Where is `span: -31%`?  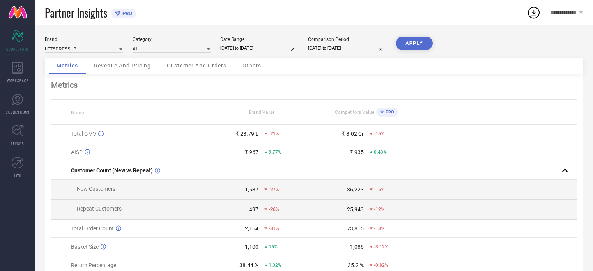
span: -31% is located at coordinates (274, 228).